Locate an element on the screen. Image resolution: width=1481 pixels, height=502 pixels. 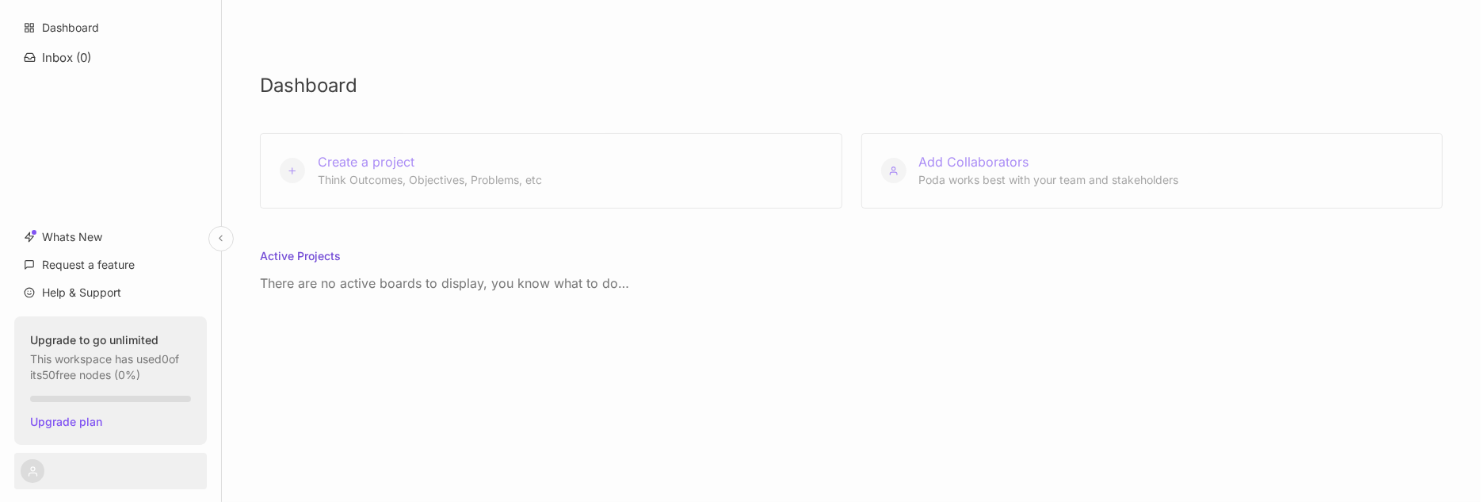
p: There are no active boards to display, you know what to do… is located at coordinates (851, 283).